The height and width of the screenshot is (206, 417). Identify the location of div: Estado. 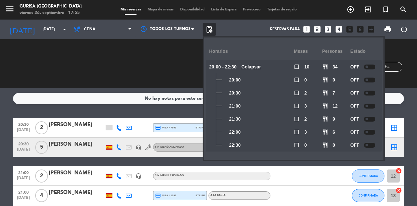
(364, 51).